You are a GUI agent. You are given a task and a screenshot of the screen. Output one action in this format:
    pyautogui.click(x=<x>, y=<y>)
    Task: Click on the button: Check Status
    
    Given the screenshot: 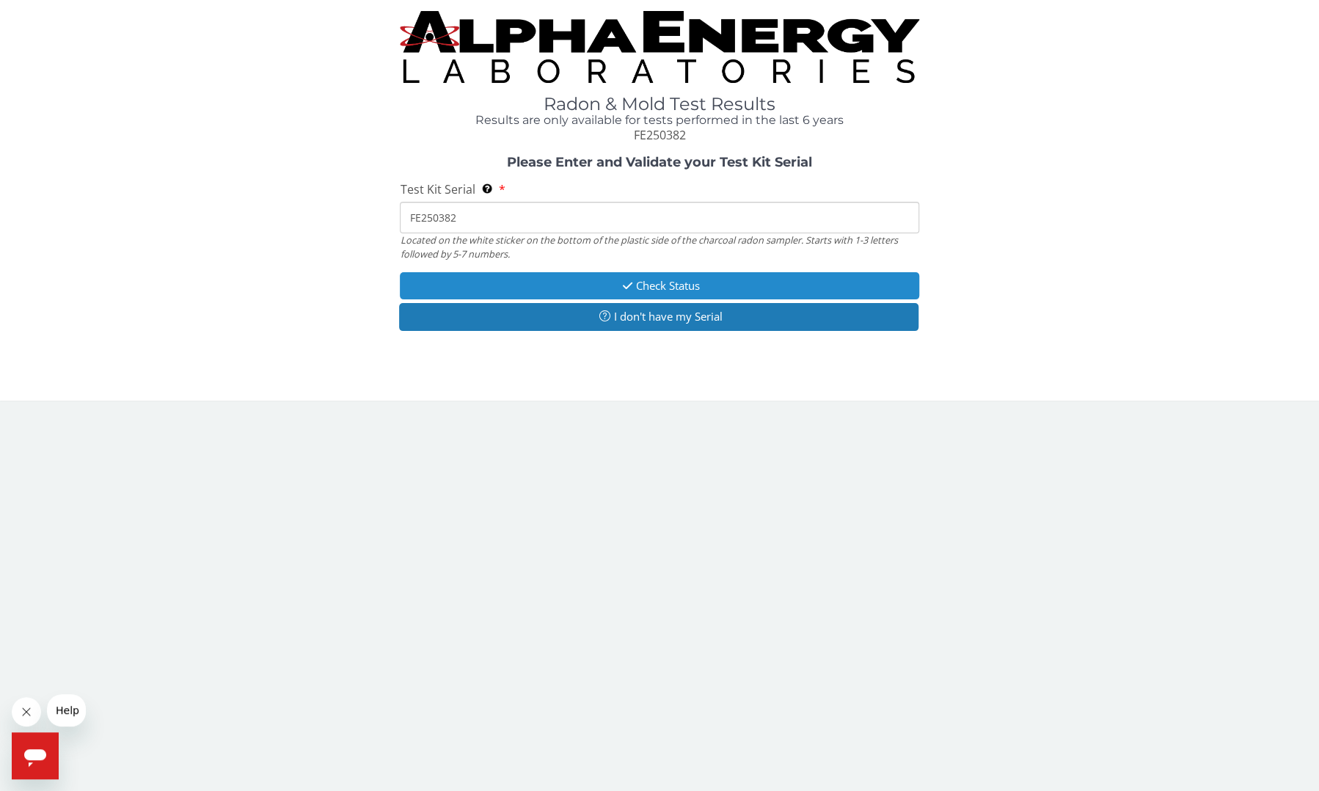 What is the action you would take?
    pyautogui.click(x=659, y=285)
    